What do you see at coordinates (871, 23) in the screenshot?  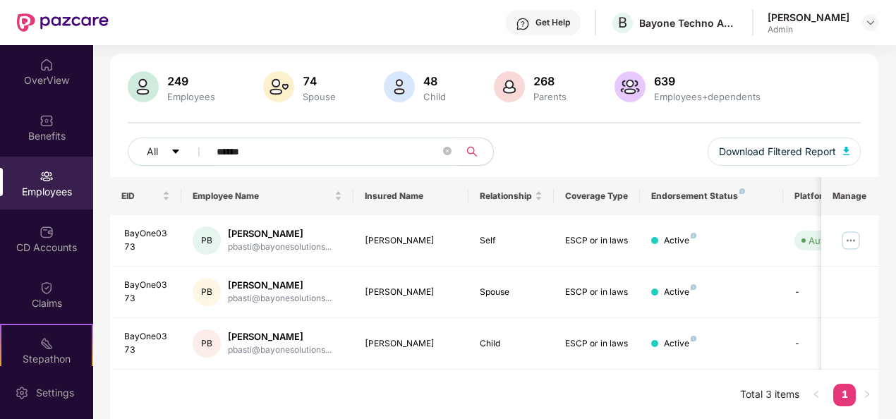 I see `img: svg+xml;base64,PHN2ZyBpZD0iRHJvcGRvd24tMzJ4MzIiIHhtbG5zPSJodHRwOi8vd3d3LnczLm9yZy8yMDAwL3N2ZyIgd2...` at bounding box center [871, 23].